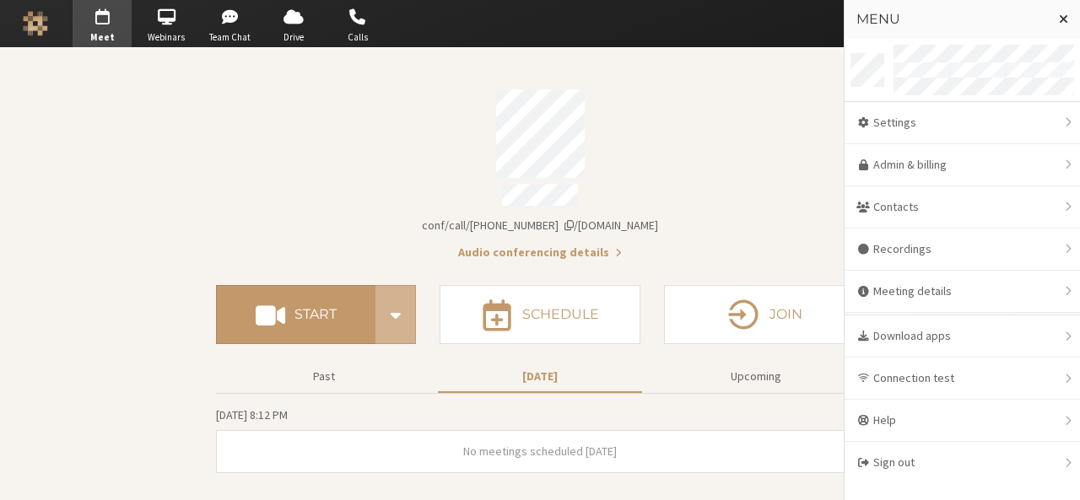 Image resolution: width=1080 pixels, height=500 pixels. I want to click on h4: Start, so click(316, 315).